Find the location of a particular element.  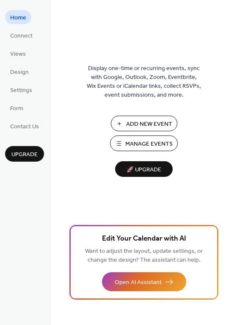

span: Design is located at coordinates (19, 72).